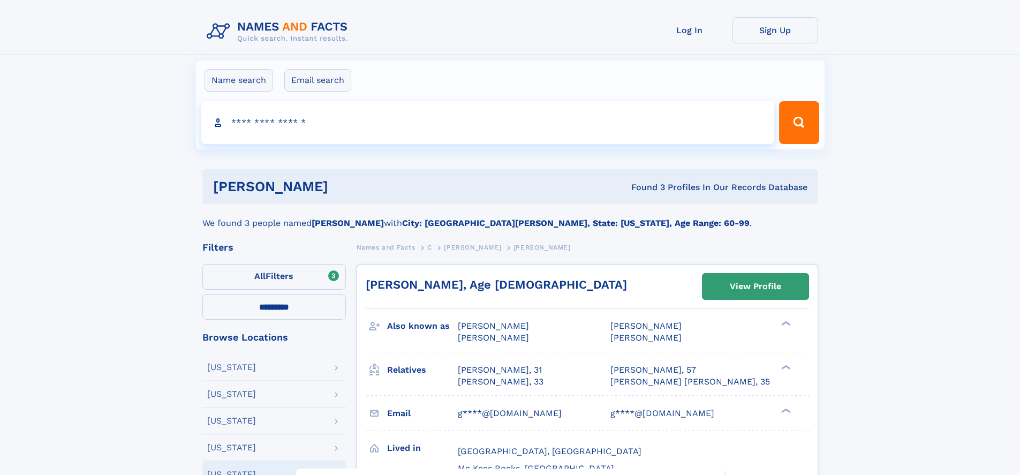  I want to click on div: Found 3 Profiles In Our Records Database, so click(644, 187).